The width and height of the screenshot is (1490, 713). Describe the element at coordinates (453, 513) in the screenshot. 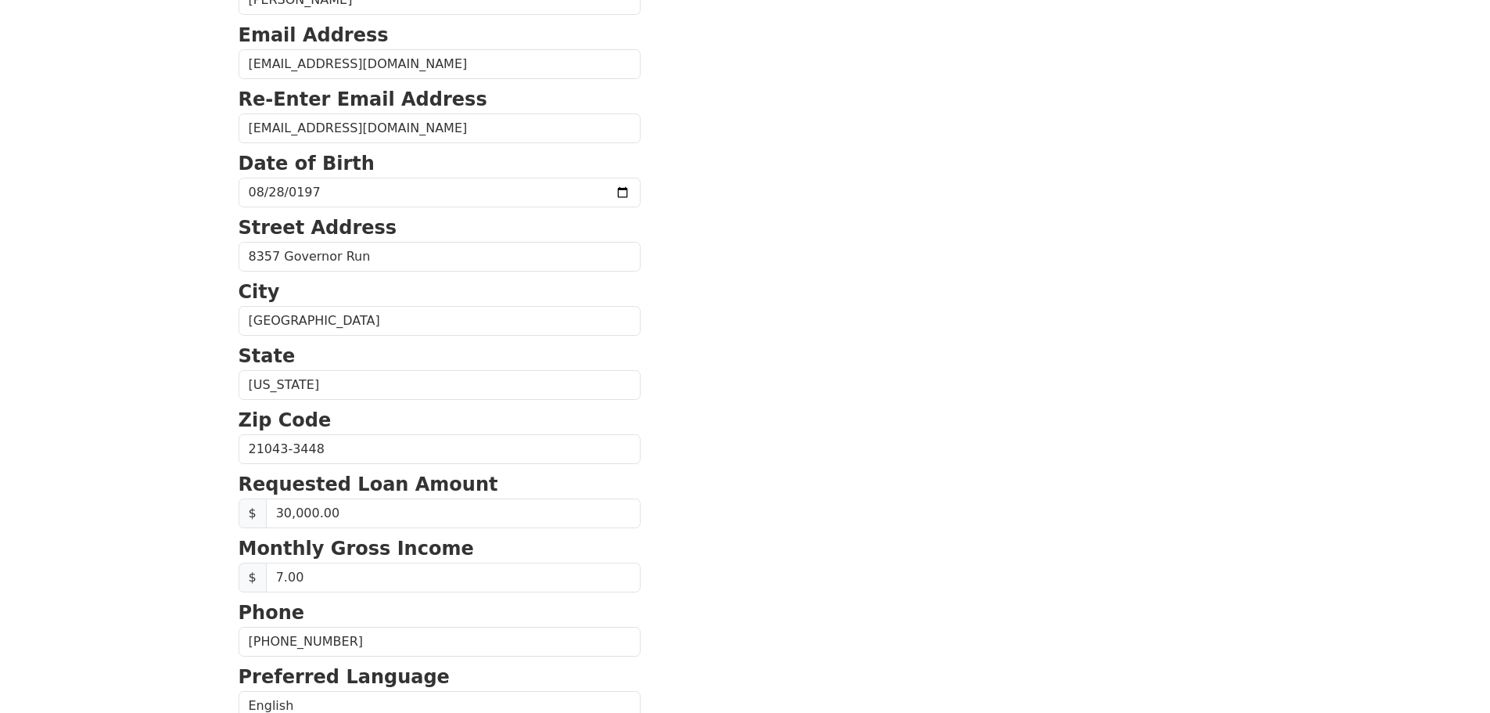

I see `input: Requested Loan Amount` at that location.